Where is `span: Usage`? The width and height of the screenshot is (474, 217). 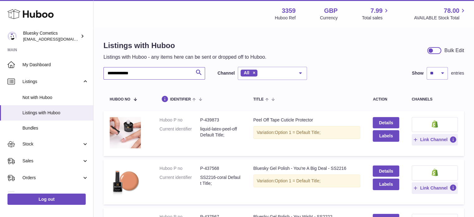 span: Usage is located at coordinates (55, 194).